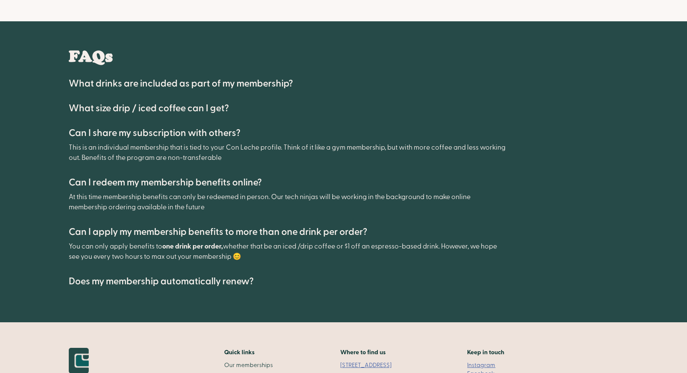 Image resolution: width=687 pixels, height=373 pixels. What do you see at coordinates (154, 133) in the screenshot?
I see `h4: Can I share my subscription with others?` at bounding box center [154, 133].